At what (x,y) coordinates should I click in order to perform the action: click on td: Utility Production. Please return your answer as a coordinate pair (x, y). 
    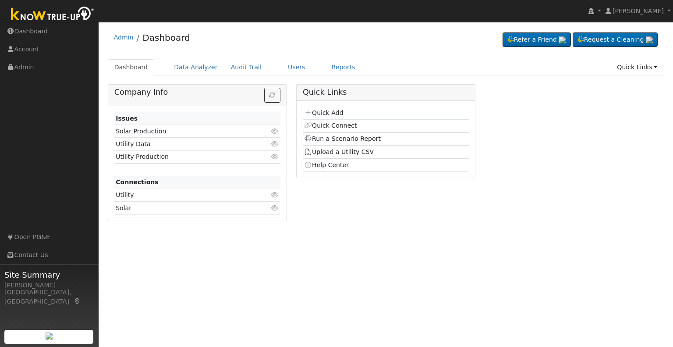
    Looking at the image, I should click on (184, 157).